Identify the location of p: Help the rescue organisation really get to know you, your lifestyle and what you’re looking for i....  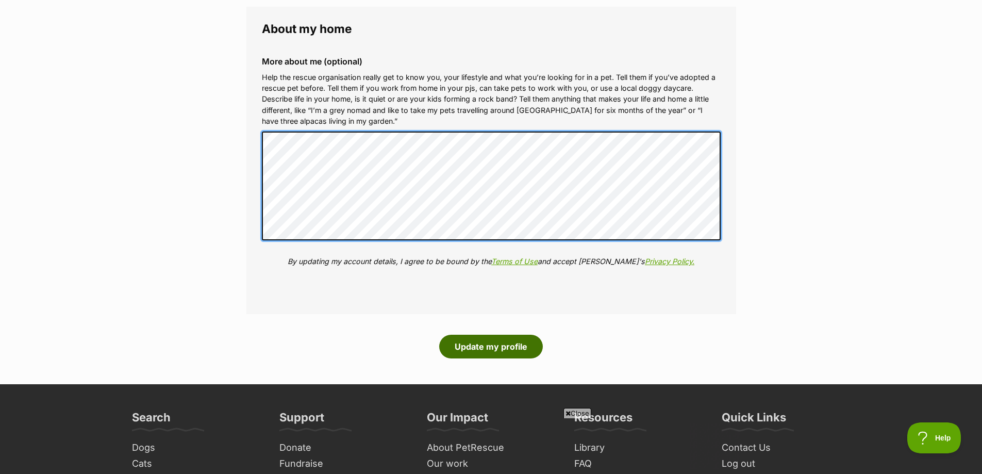
(491, 99).